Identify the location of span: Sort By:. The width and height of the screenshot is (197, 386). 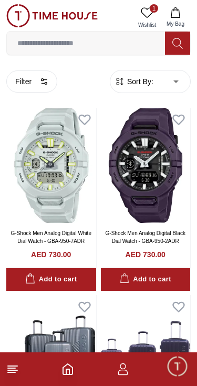
(139, 81).